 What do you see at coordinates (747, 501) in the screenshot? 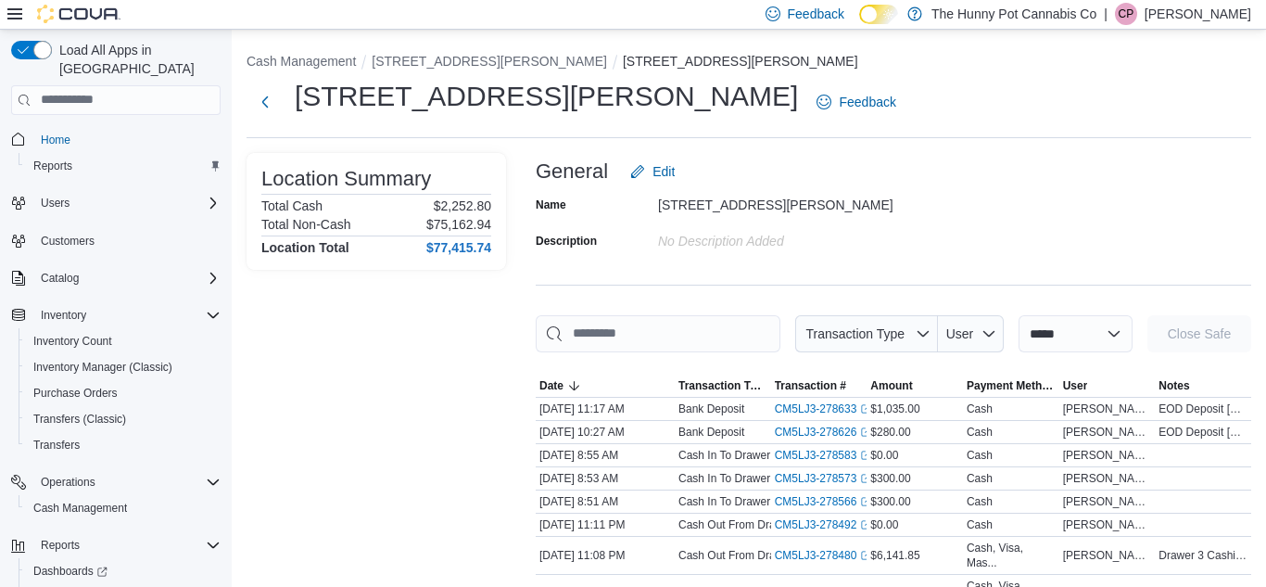
I see `p: Cash In To Drawer (Cash 3)` at bounding box center [747, 501].